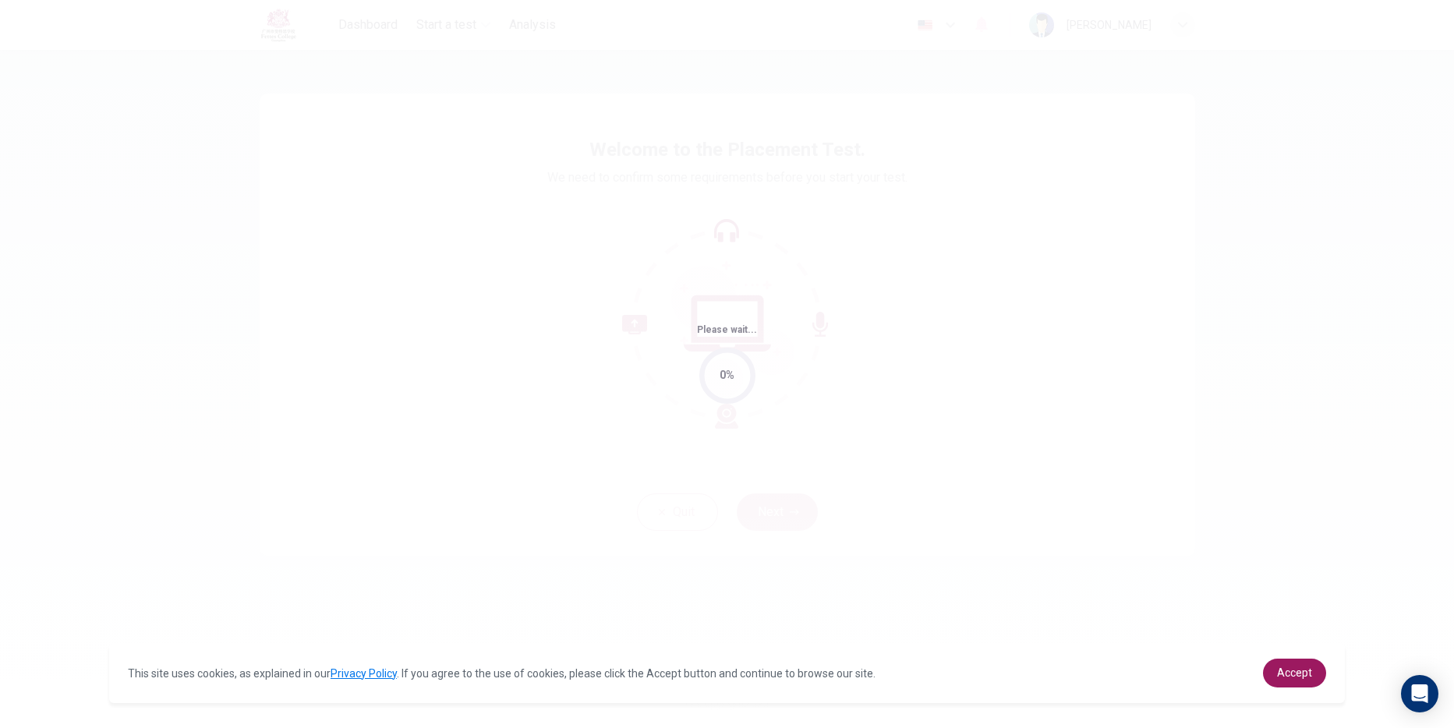 The width and height of the screenshot is (1454, 728). Describe the element at coordinates (726, 375) in the screenshot. I see `div: 0%` at that location.